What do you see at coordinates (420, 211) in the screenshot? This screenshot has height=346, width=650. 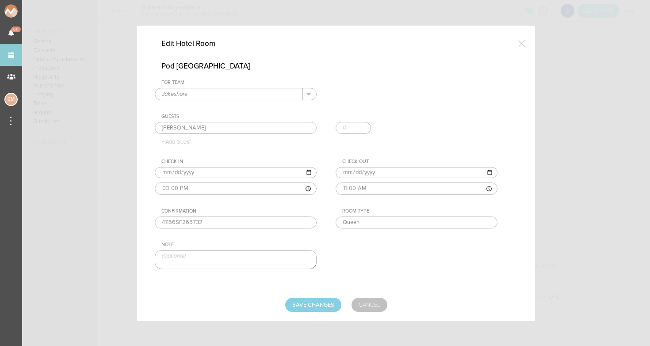 I see `div: Room Type` at bounding box center [420, 211].